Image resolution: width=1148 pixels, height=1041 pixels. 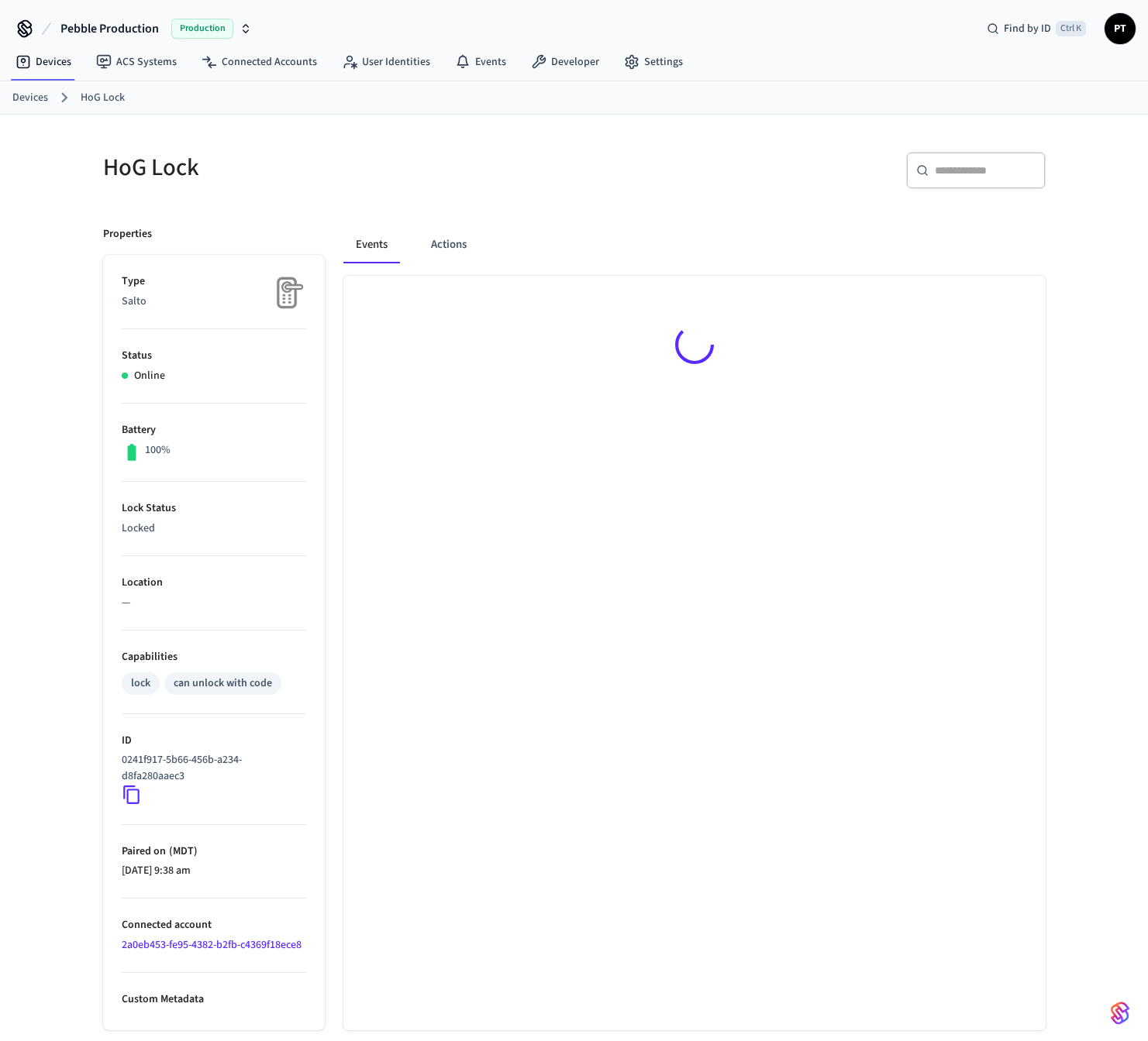 I want to click on p: Custom Metadata, so click(x=214, y=999).